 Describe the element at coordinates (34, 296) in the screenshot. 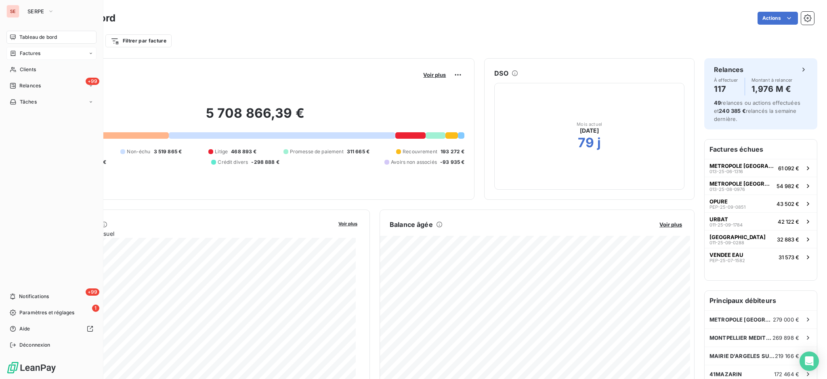

I see `span: Notifications` at that location.